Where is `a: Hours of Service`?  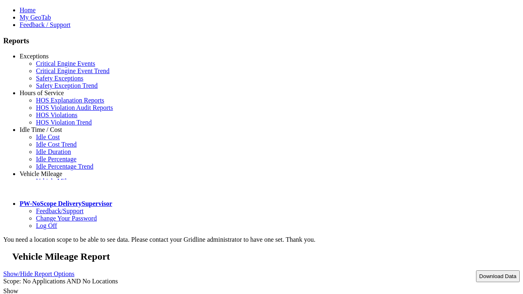
a: Hours of Service is located at coordinates (42, 93).